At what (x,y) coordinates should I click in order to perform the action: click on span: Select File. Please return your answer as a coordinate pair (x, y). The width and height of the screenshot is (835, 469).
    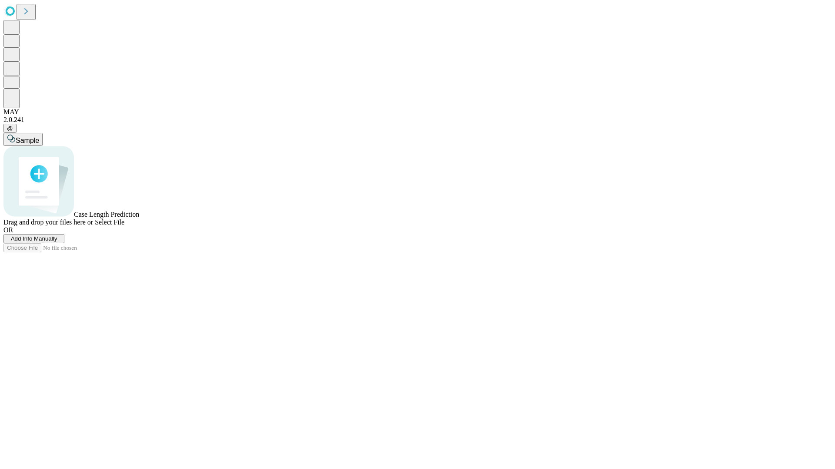
    Looking at the image, I should click on (110, 222).